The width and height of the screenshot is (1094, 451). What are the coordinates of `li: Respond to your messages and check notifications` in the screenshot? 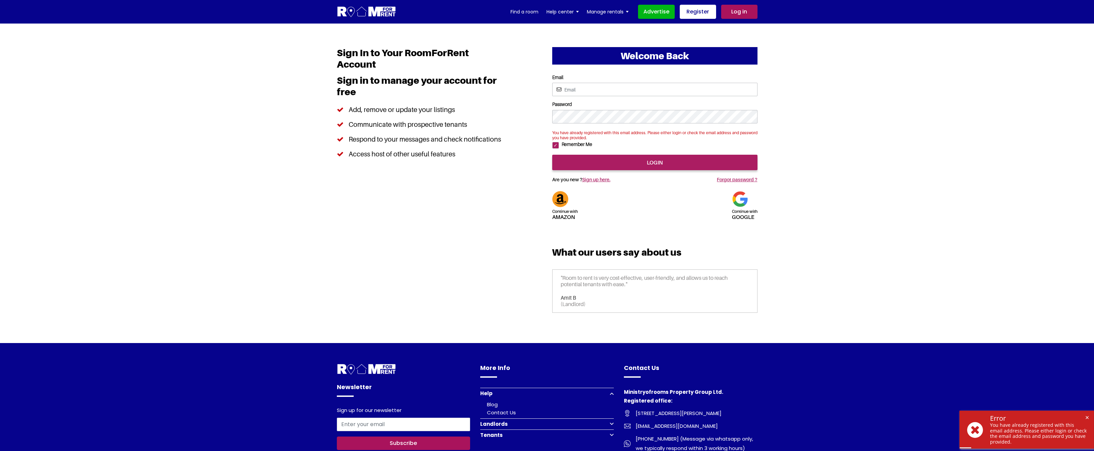 It's located at (421, 139).